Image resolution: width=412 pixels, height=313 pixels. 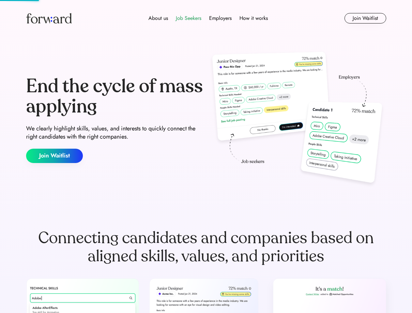 What do you see at coordinates (49, 18) in the screenshot?
I see `img: Forward logo` at bounding box center [49, 18].